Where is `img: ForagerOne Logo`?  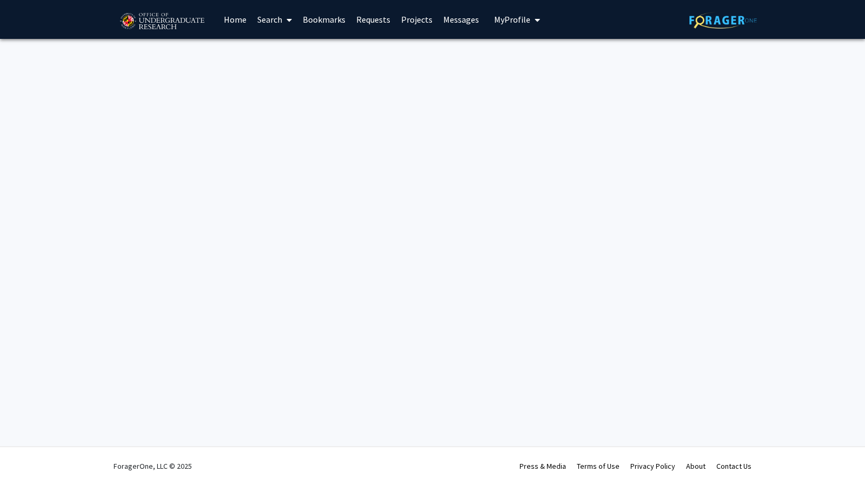 img: ForagerOne Logo is located at coordinates (722, 20).